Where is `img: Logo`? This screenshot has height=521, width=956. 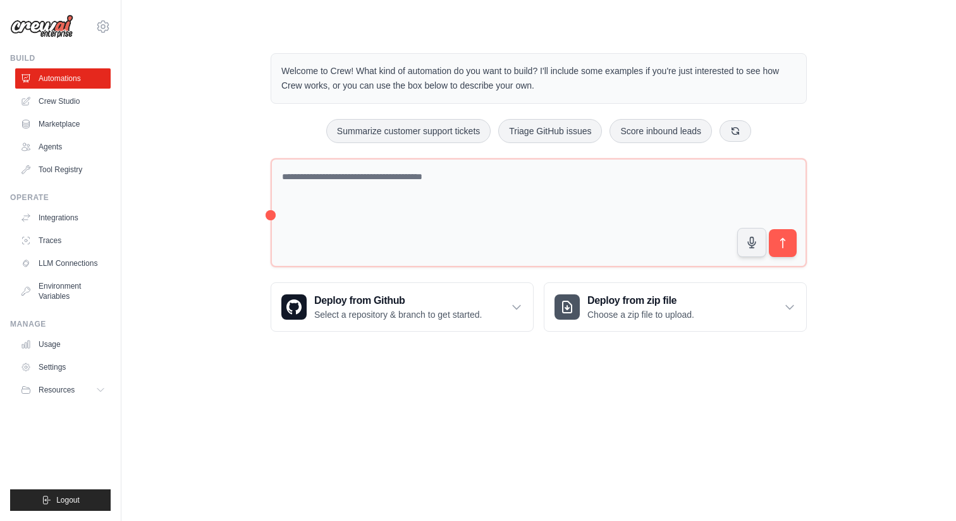
img: Logo is located at coordinates (42, 27).